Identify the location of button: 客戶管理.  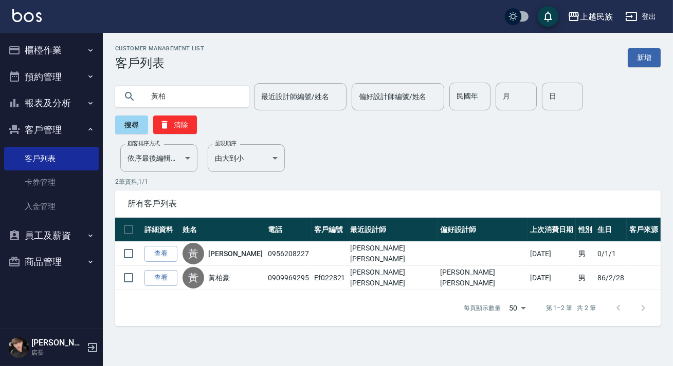
(51, 130).